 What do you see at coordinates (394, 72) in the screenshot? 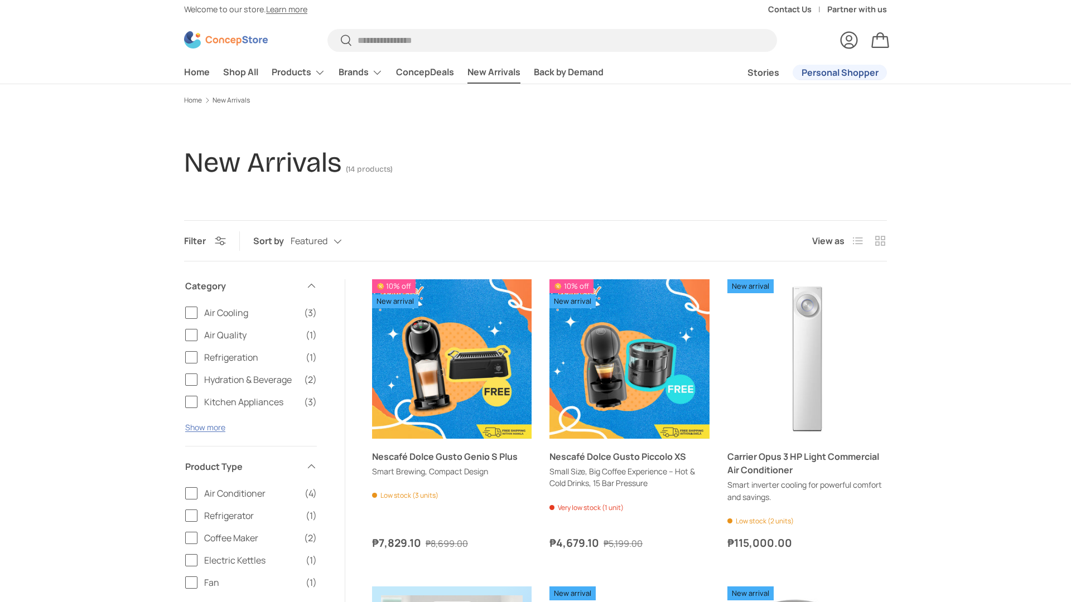
I see `nav: Primary` at bounding box center [394, 72].